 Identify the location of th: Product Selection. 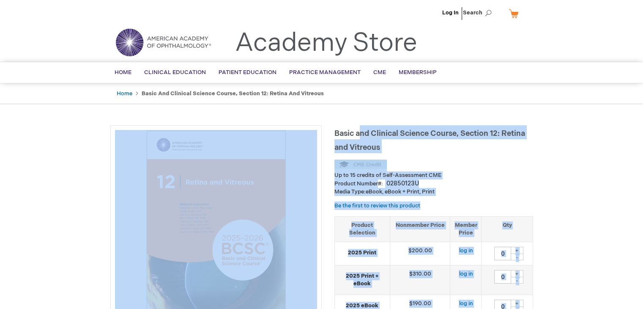
(362, 229).